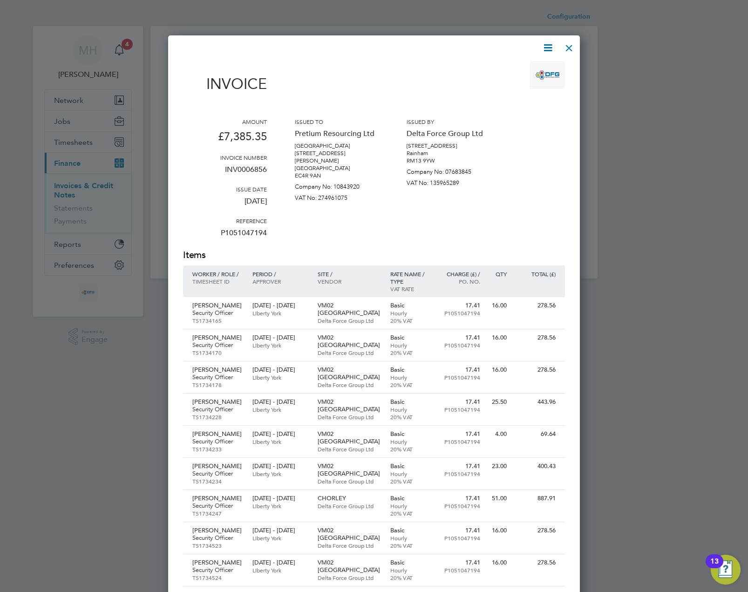 This screenshot has width=748, height=592. Describe the element at coordinates (337, 122) in the screenshot. I see `h3: Issued to` at that location.